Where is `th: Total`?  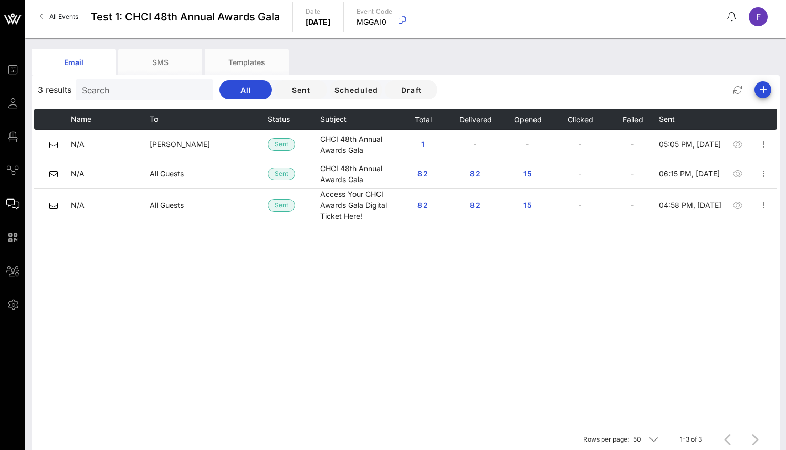 th: Total is located at coordinates (423, 119).